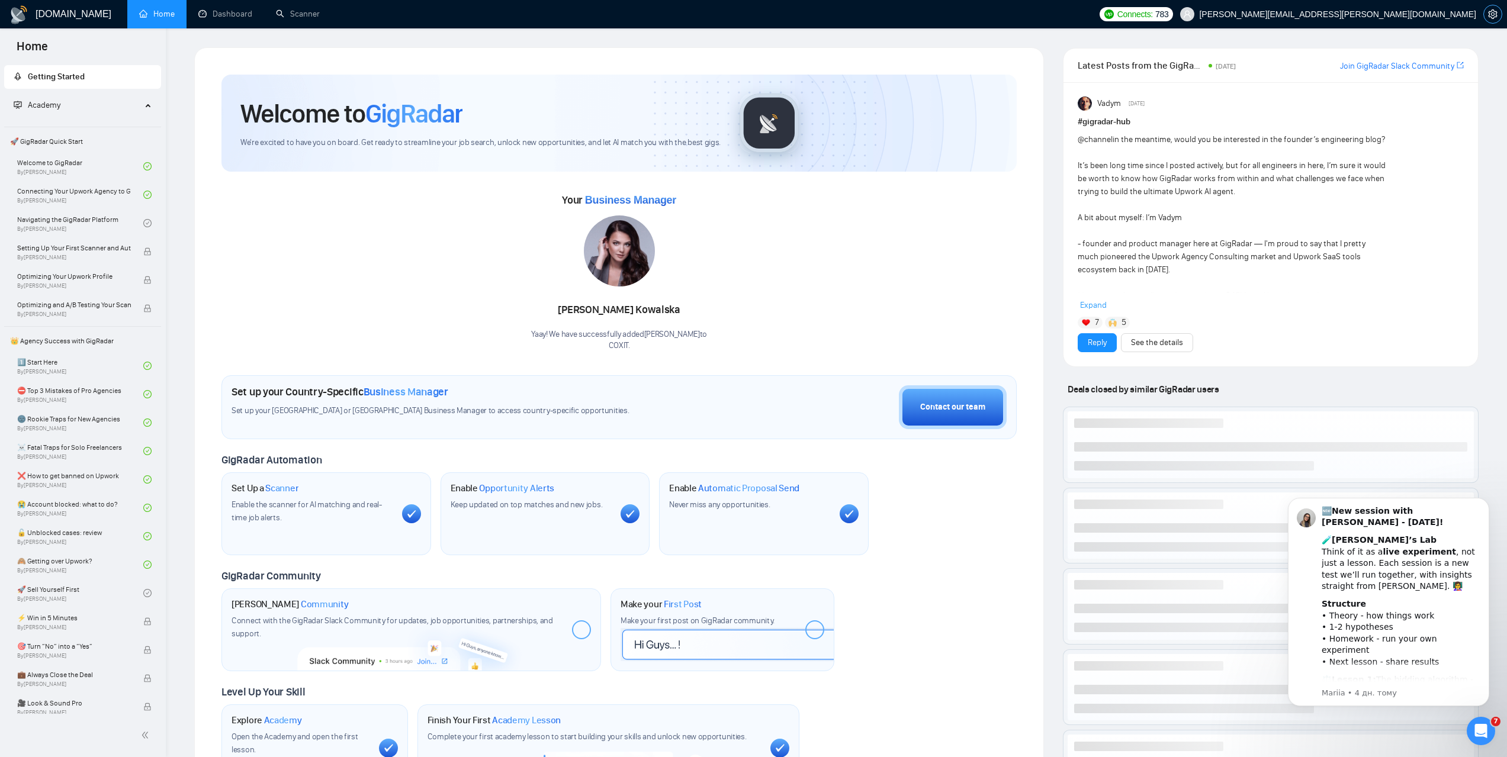 This screenshot has width=1507, height=757. What do you see at coordinates (619, 346) in the screenshot?
I see `p: COXIT .` at bounding box center [619, 346].